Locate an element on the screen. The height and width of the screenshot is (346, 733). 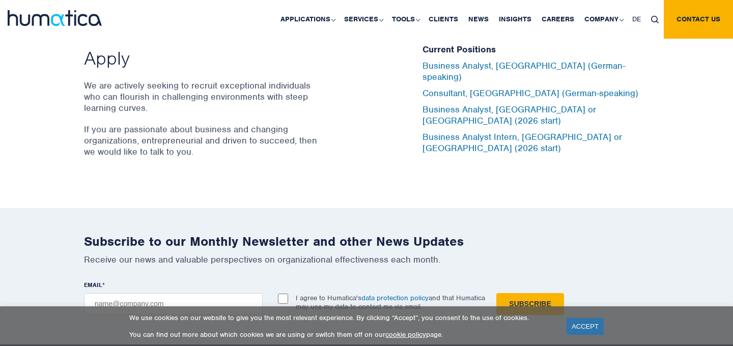
p: We are actively seeking to recruit exceptional individuals who can flourish in challenging enviro... is located at coordinates (202, 97).